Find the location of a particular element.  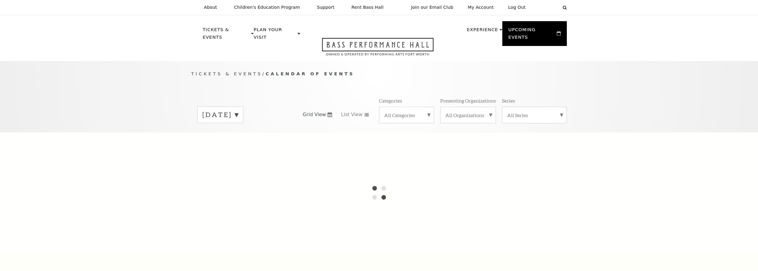

p: Categories is located at coordinates (390, 101).